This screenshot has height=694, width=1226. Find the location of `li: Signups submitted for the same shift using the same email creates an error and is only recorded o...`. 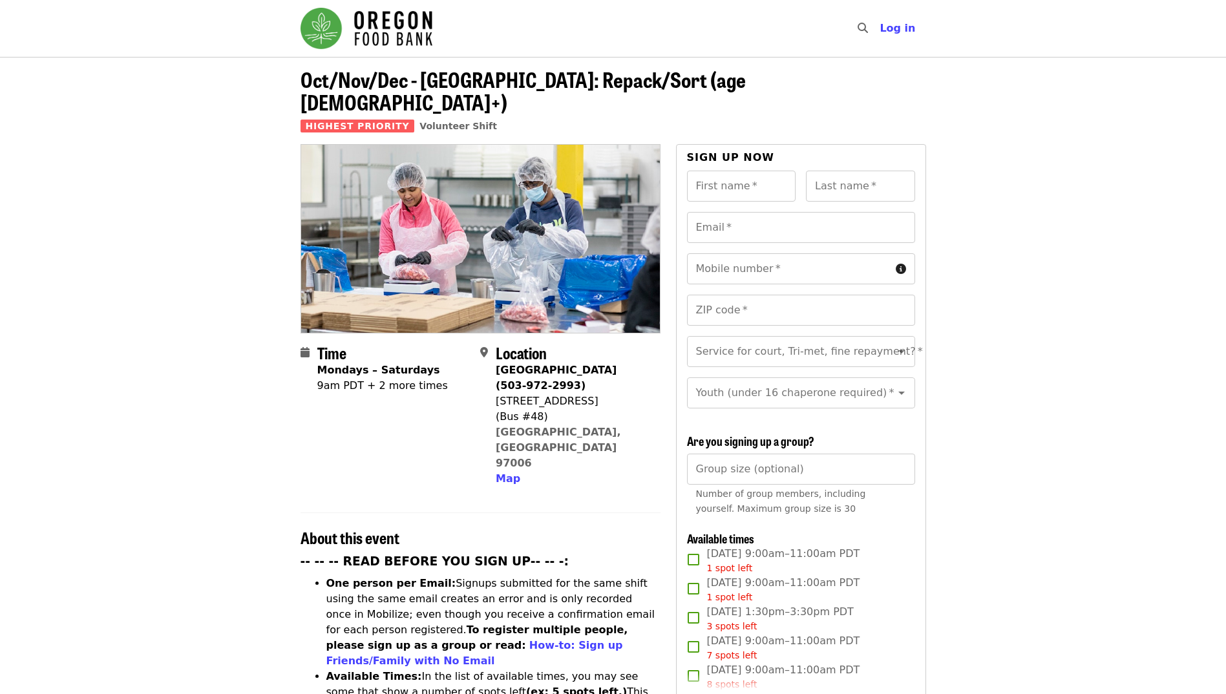

li: Signups submitted for the same shift using the same email creates an error and is only recorded o... is located at coordinates (493, 622).